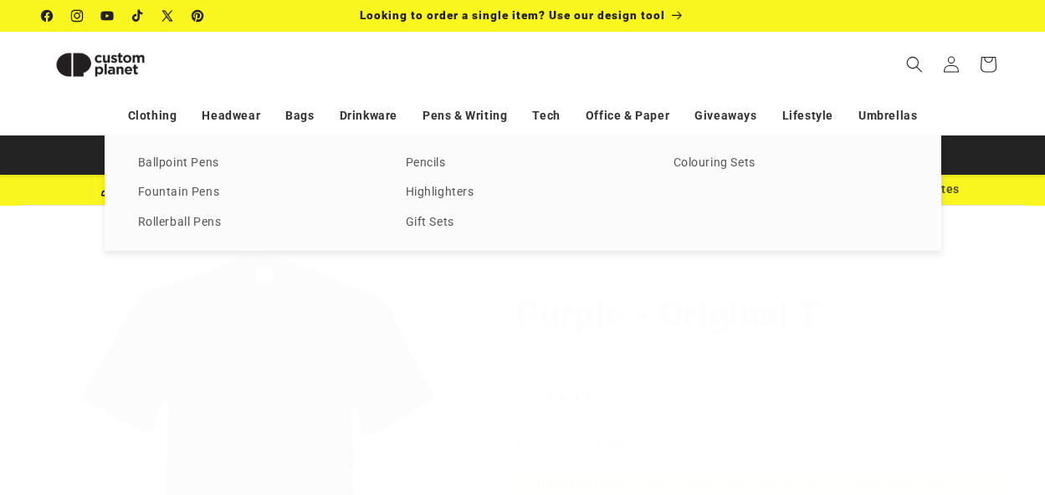 This screenshot has width=1045, height=495. What do you see at coordinates (554, 397) in the screenshot?
I see `strong: £4.13` at bounding box center [554, 397].